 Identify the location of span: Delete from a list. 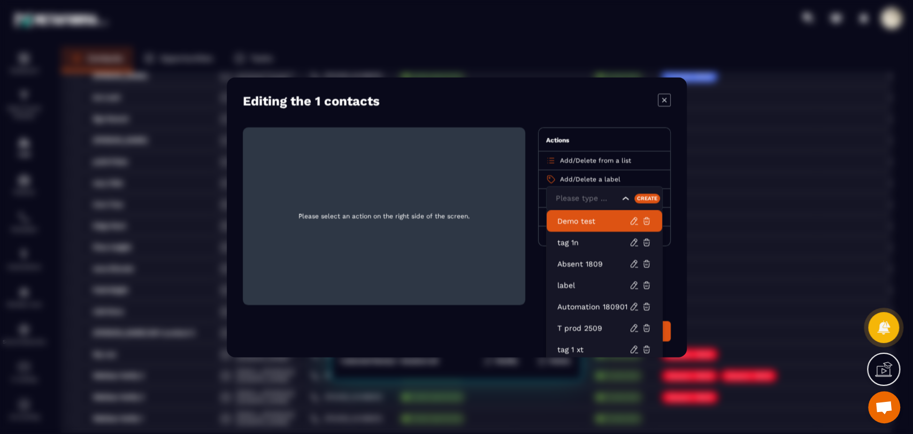
(604, 160).